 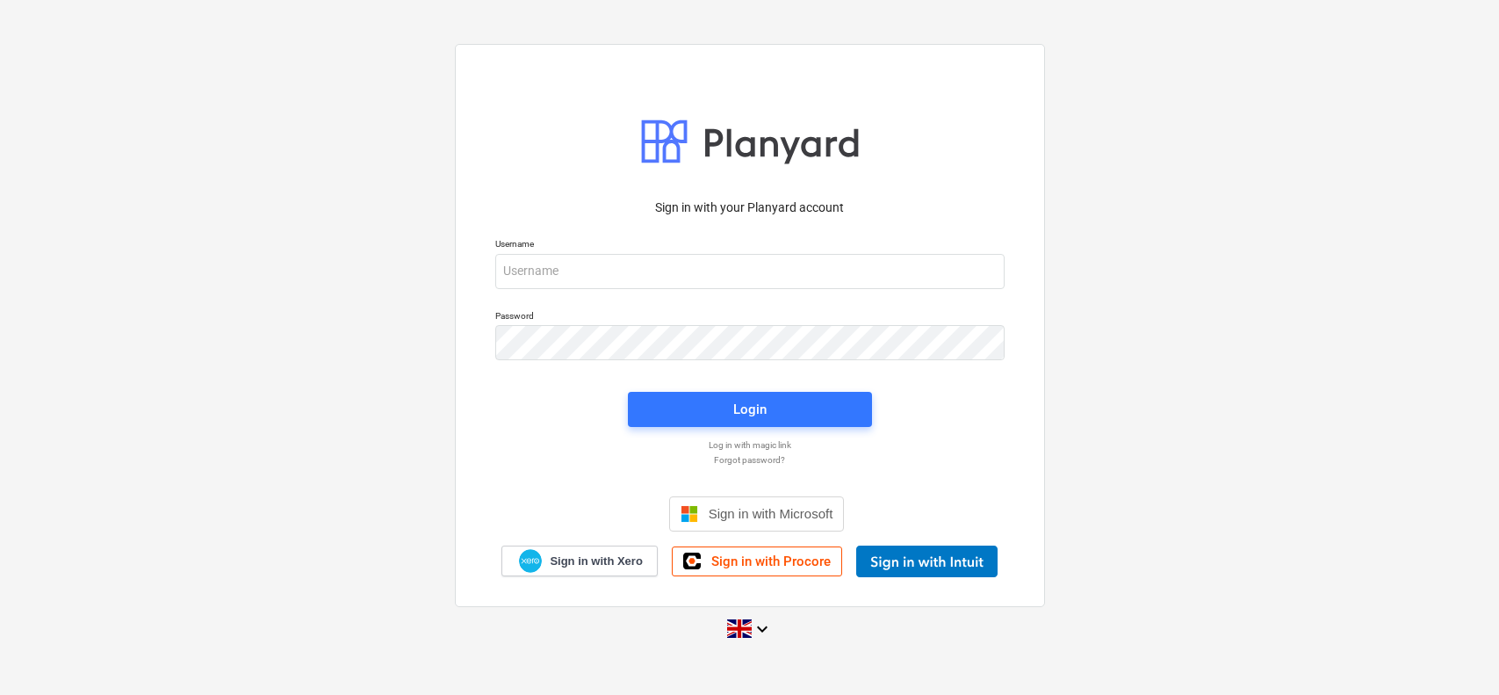 I want to click on span: Sign in with Procore, so click(x=771, y=561).